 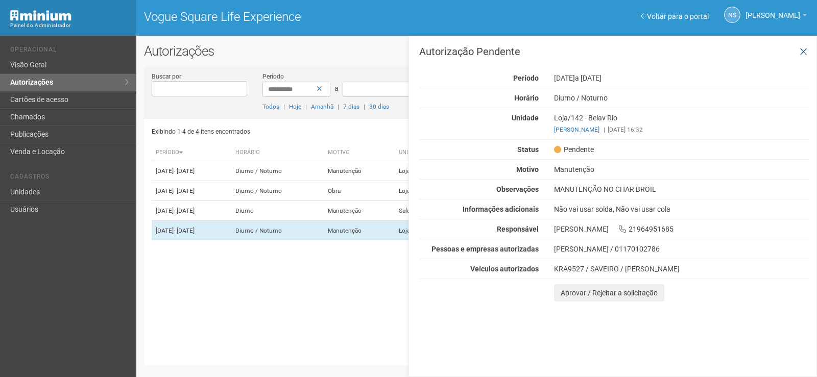 What do you see at coordinates (609, 293) in the screenshot?
I see `button: Aprovar / Rejeitar a solicitação` at bounding box center [609, 293].